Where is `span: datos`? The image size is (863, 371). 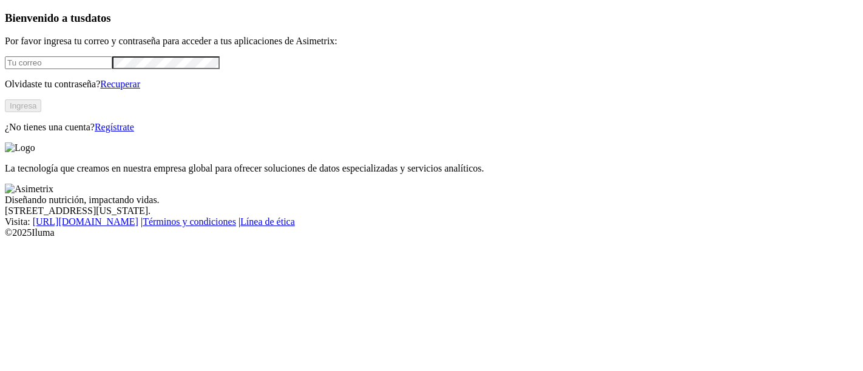
span: datos is located at coordinates (98, 18).